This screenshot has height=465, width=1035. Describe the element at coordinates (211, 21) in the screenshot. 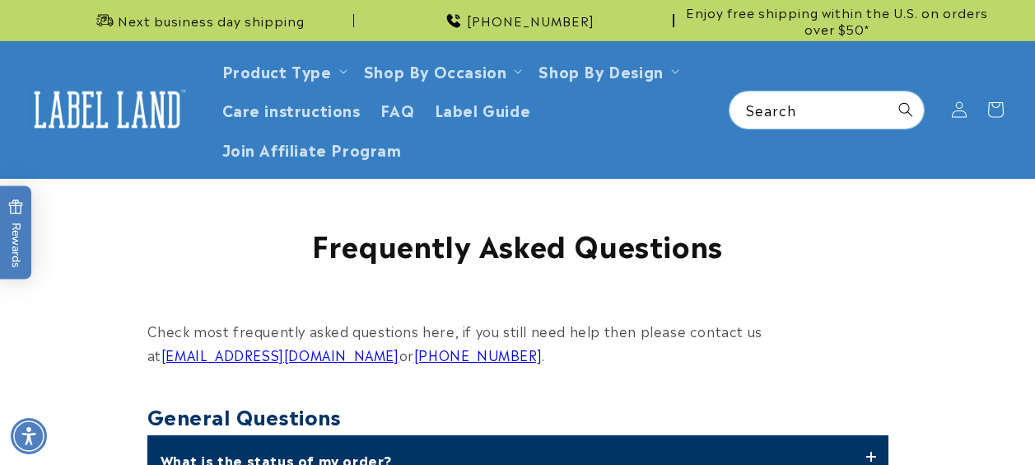

I see `span: Next business day shipping` at that location.